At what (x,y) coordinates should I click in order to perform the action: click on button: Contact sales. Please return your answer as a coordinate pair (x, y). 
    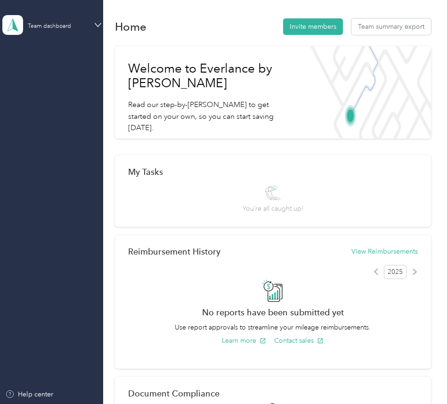
    Looking at the image, I should click on (299, 340).